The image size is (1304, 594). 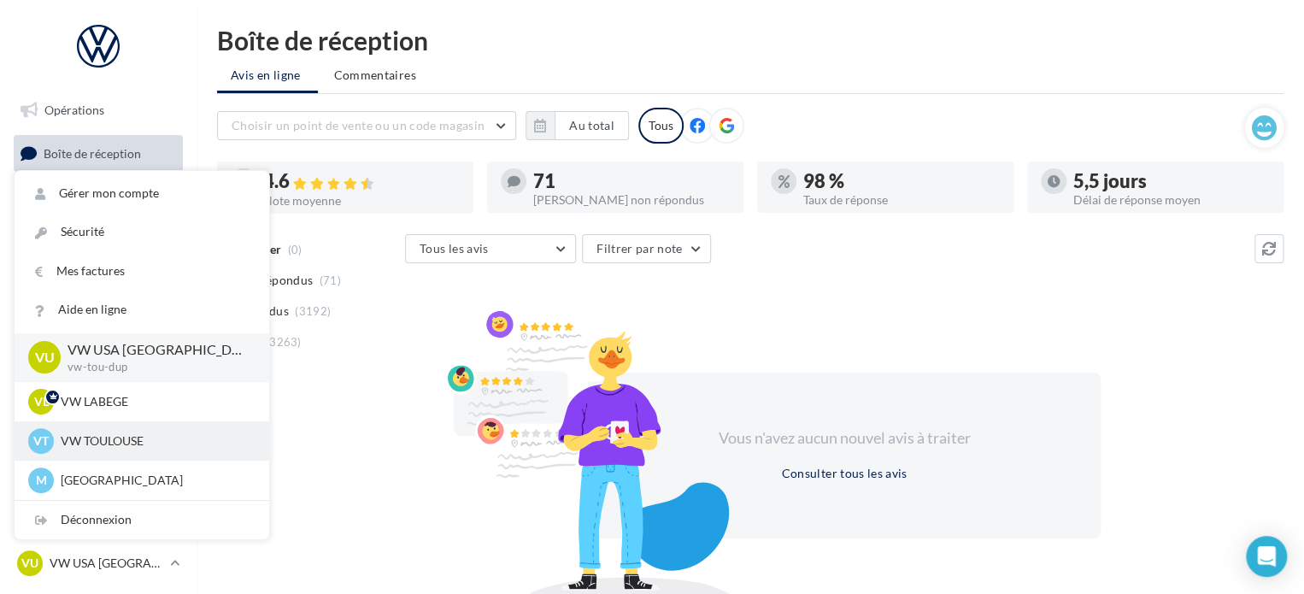 What do you see at coordinates (142, 309) in the screenshot?
I see `a: Aide en ligne` at bounding box center [142, 309].